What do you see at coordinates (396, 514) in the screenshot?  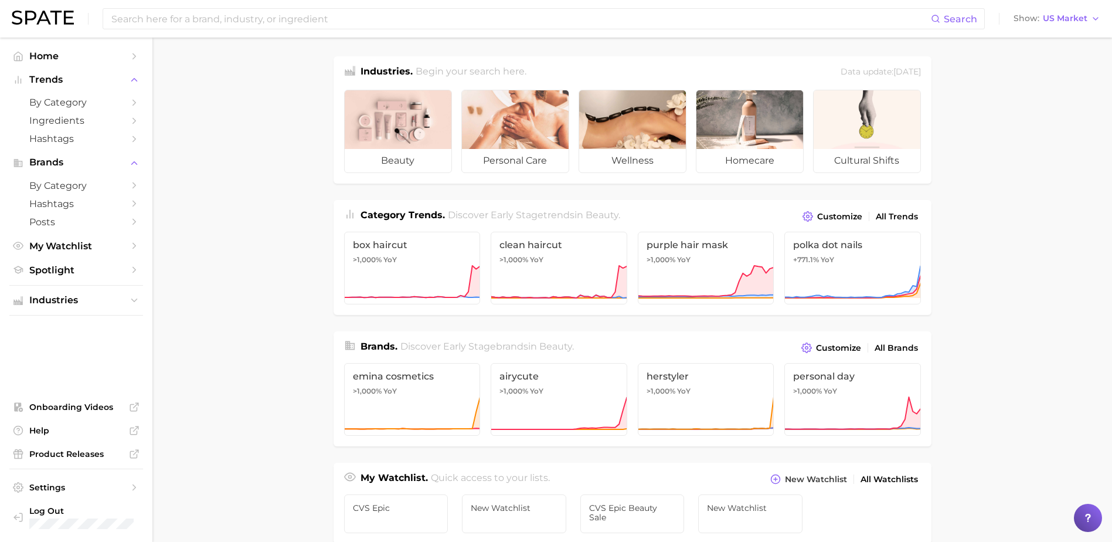 I see `a: CVS Epic` at bounding box center [396, 514].